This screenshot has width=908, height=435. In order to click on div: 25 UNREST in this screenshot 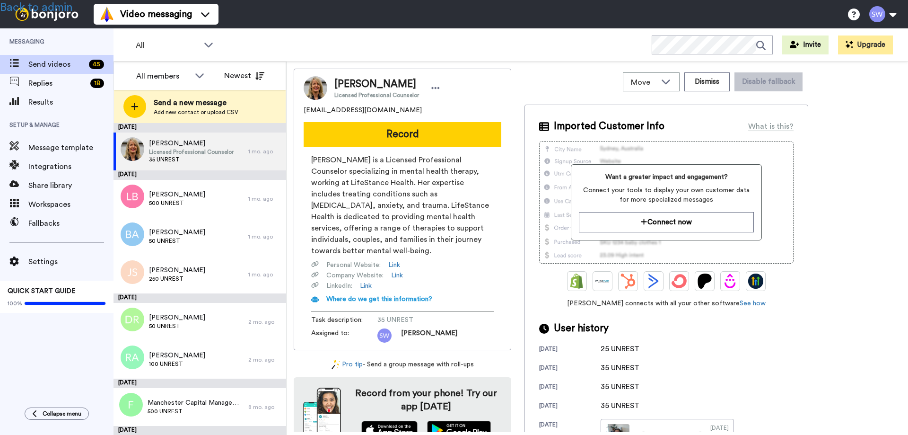, I will do `click(624, 349)`.